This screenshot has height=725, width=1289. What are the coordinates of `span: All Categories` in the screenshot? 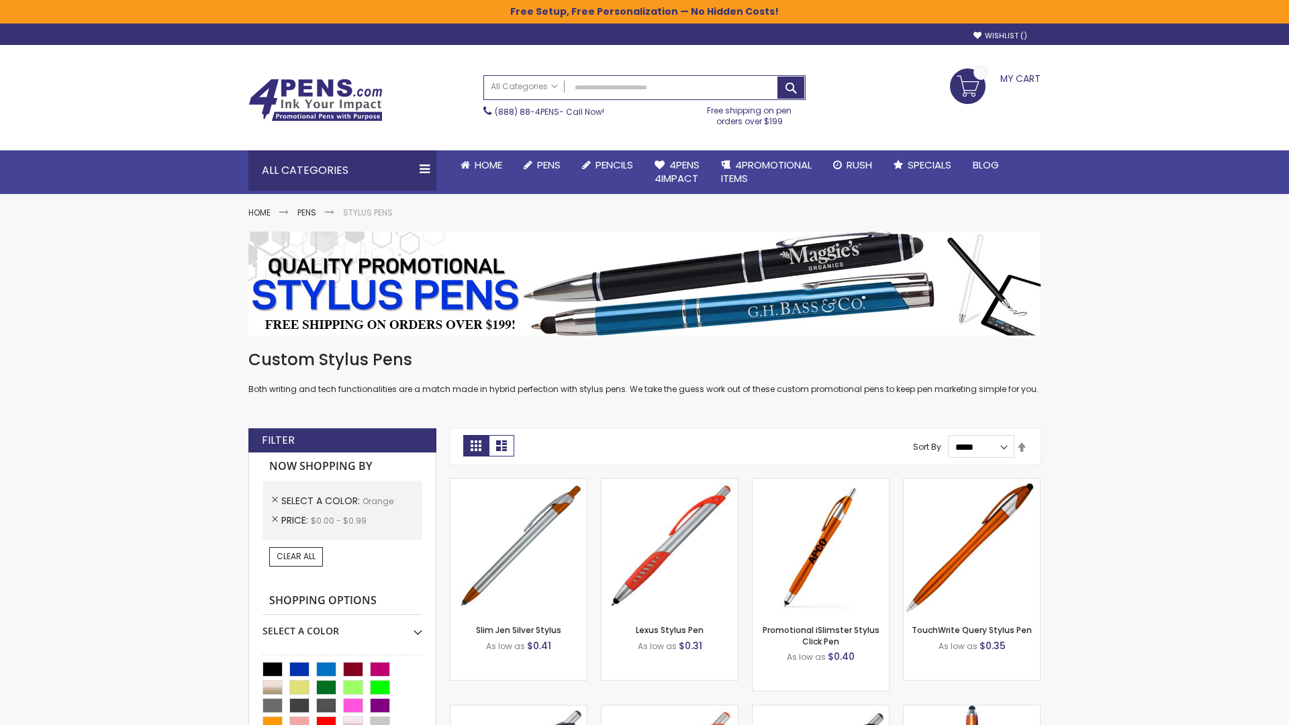 It's located at (524, 87).